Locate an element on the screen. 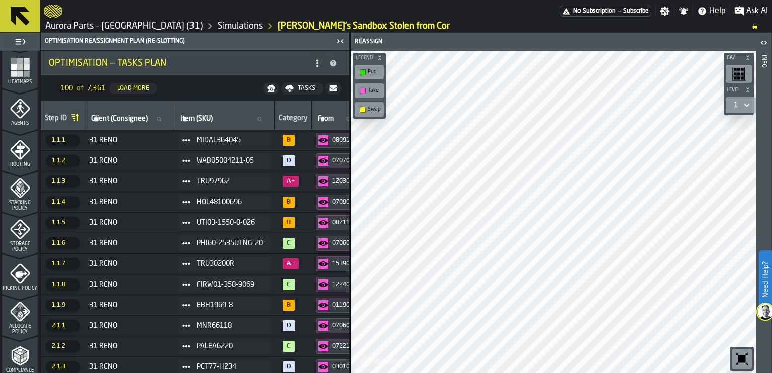  span: 99% is located at coordinates (289, 346).